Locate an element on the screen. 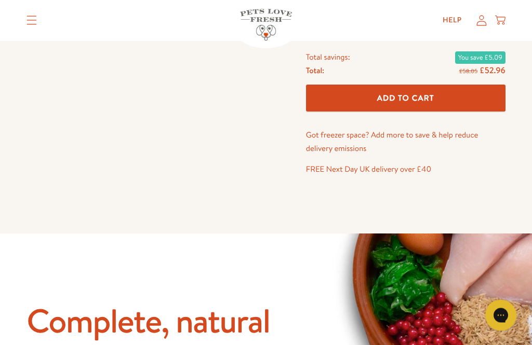 The height and width of the screenshot is (345, 532). span: You save £5.09 is located at coordinates (480, 58).